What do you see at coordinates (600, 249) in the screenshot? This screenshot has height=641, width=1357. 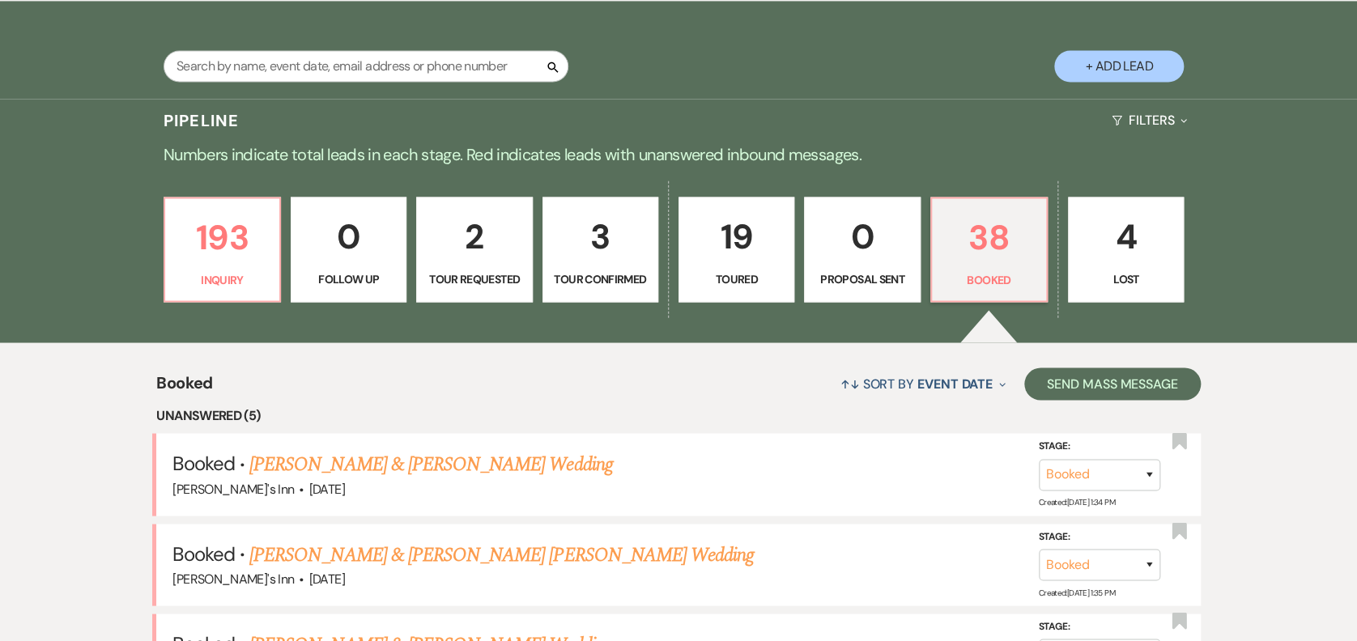 I see `a: 3Tour Confirmed` at bounding box center [600, 249].